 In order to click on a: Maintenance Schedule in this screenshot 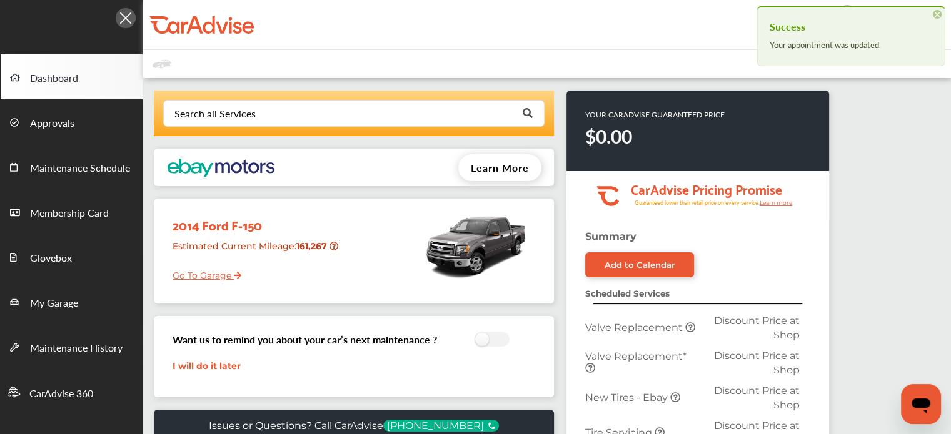, I will do `click(71, 167)`.